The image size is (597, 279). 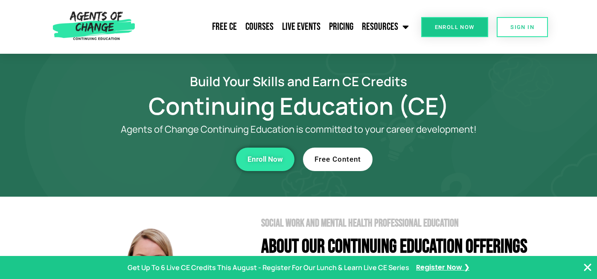 I want to click on h4: About Our Continuing Education Offerings, so click(x=402, y=247).